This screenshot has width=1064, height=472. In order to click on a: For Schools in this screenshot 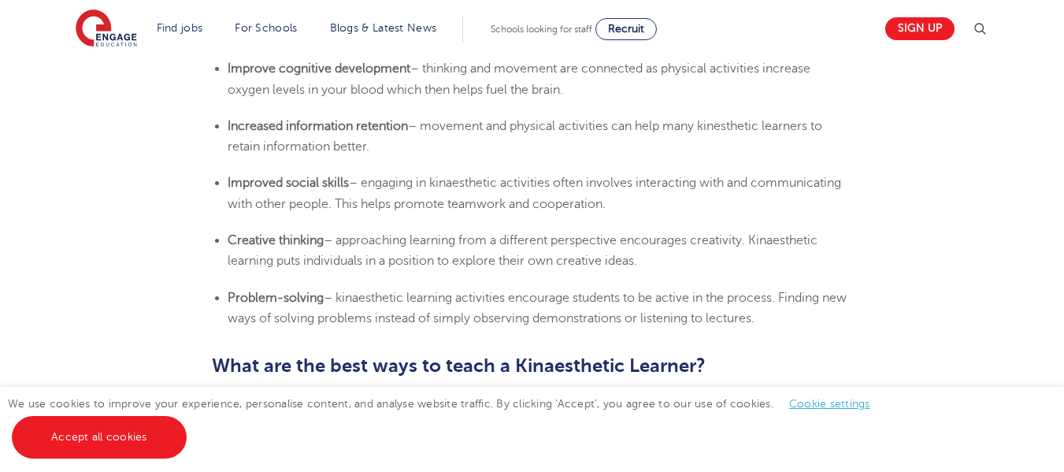, I will do `click(265, 28)`.